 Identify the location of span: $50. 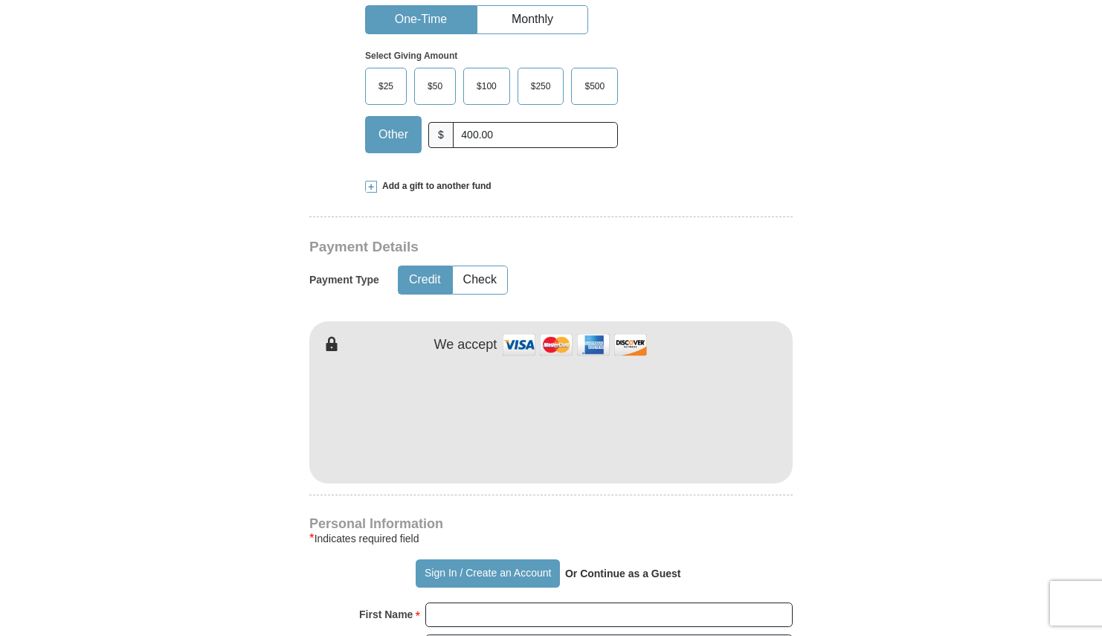
(435, 86).